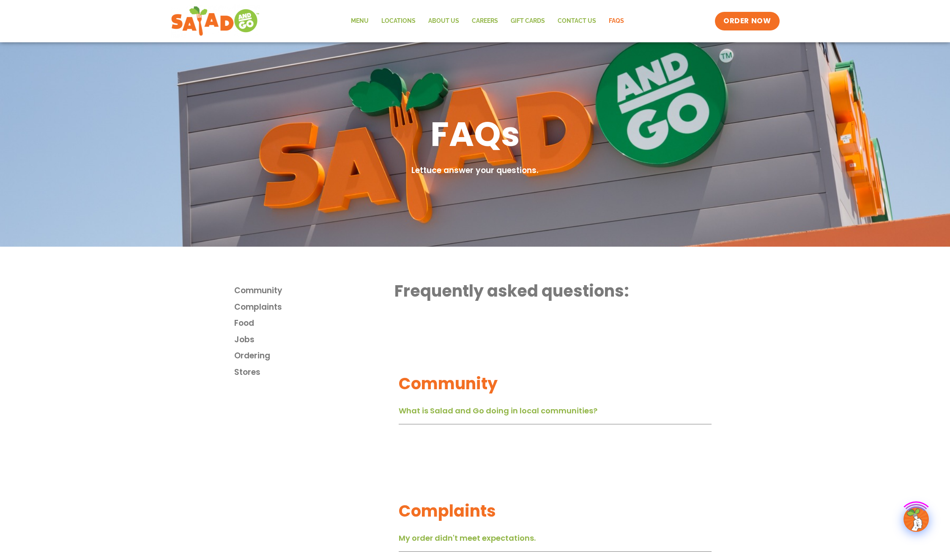 The image size is (950, 553). I want to click on a: GIFT CARDS, so click(528, 21).